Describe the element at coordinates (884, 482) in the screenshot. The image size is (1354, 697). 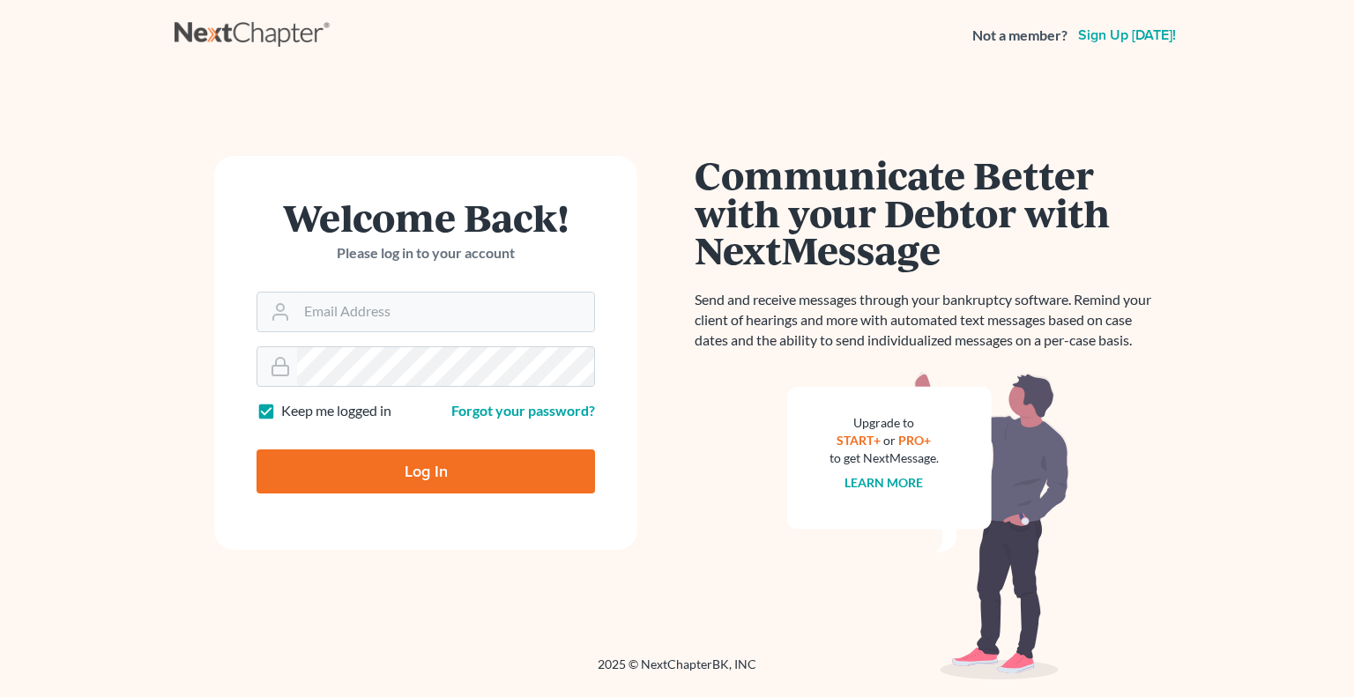
I see `a: Learn more` at that location.